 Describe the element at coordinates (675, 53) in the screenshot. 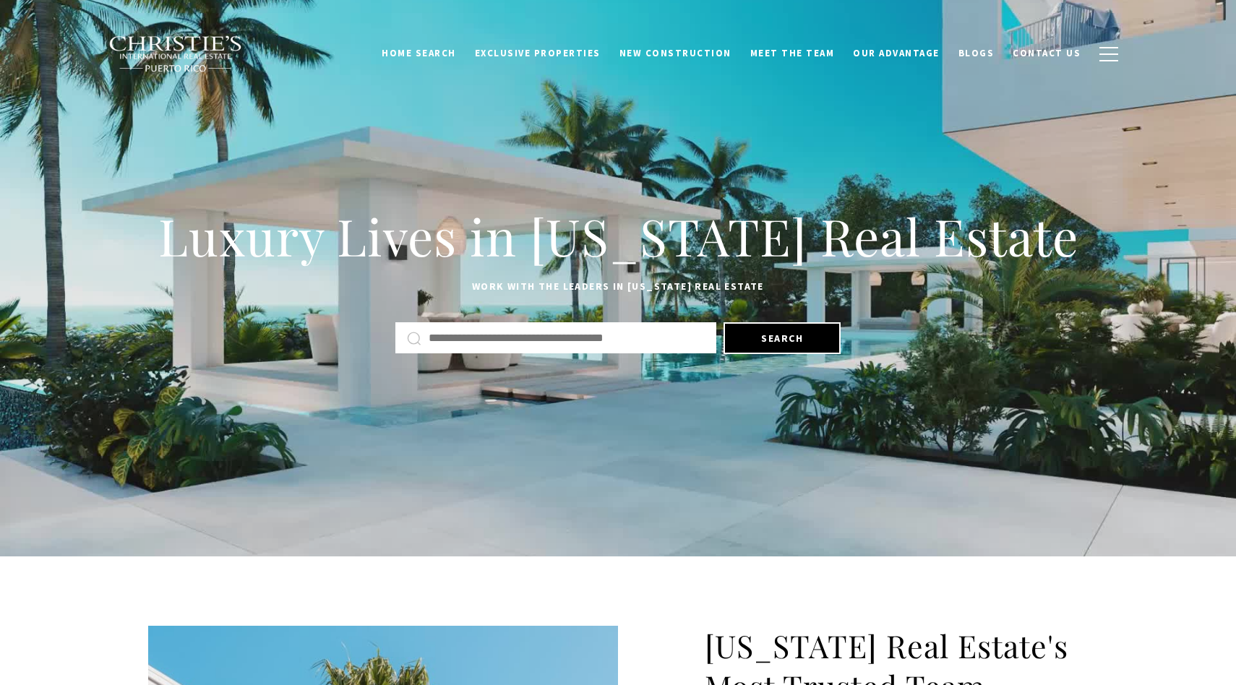

I see `span: New Construction` at that location.